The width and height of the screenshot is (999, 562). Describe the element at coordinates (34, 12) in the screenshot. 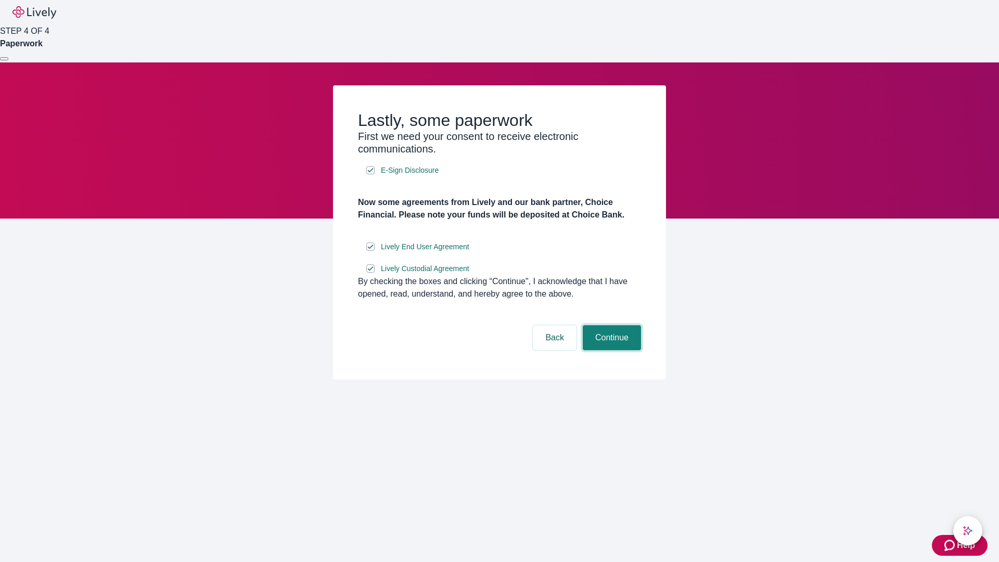

I see `img: Lively` at that location.